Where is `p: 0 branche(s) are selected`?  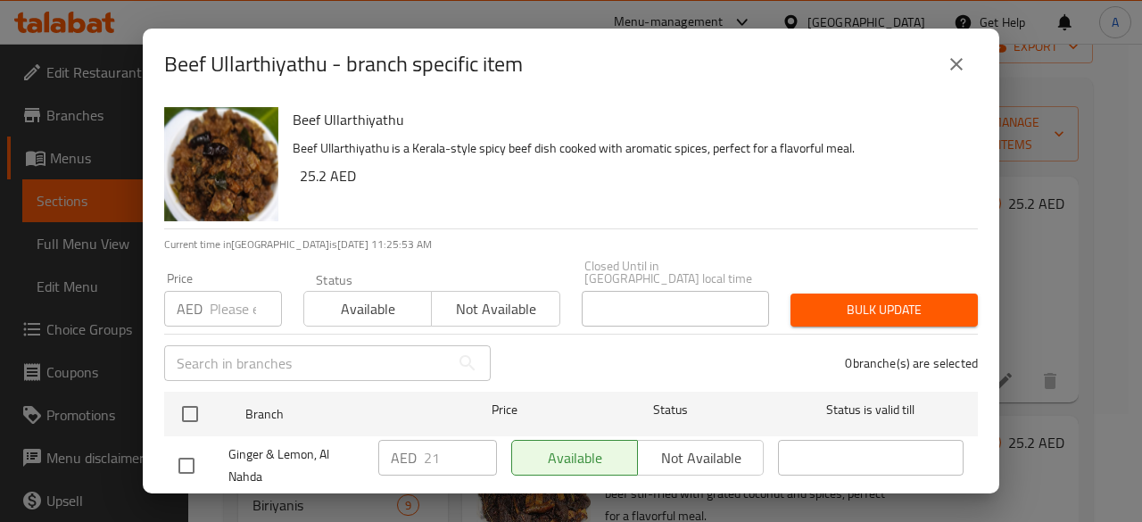
p: 0 branche(s) are selected is located at coordinates (911, 363).